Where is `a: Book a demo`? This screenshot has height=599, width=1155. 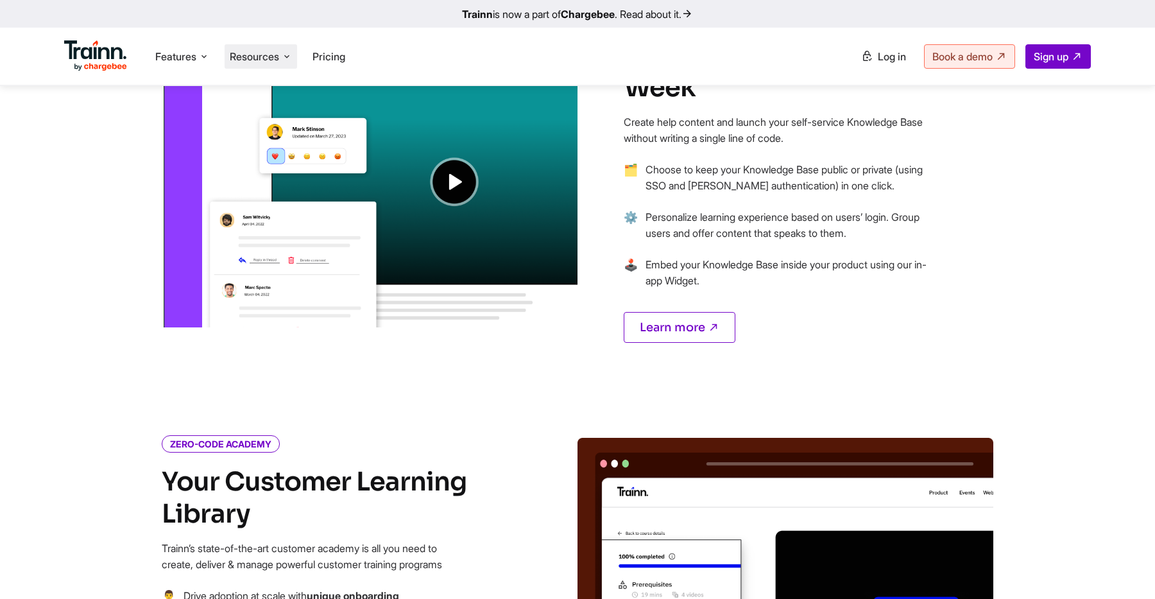 a: Book a demo is located at coordinates (970, 56).